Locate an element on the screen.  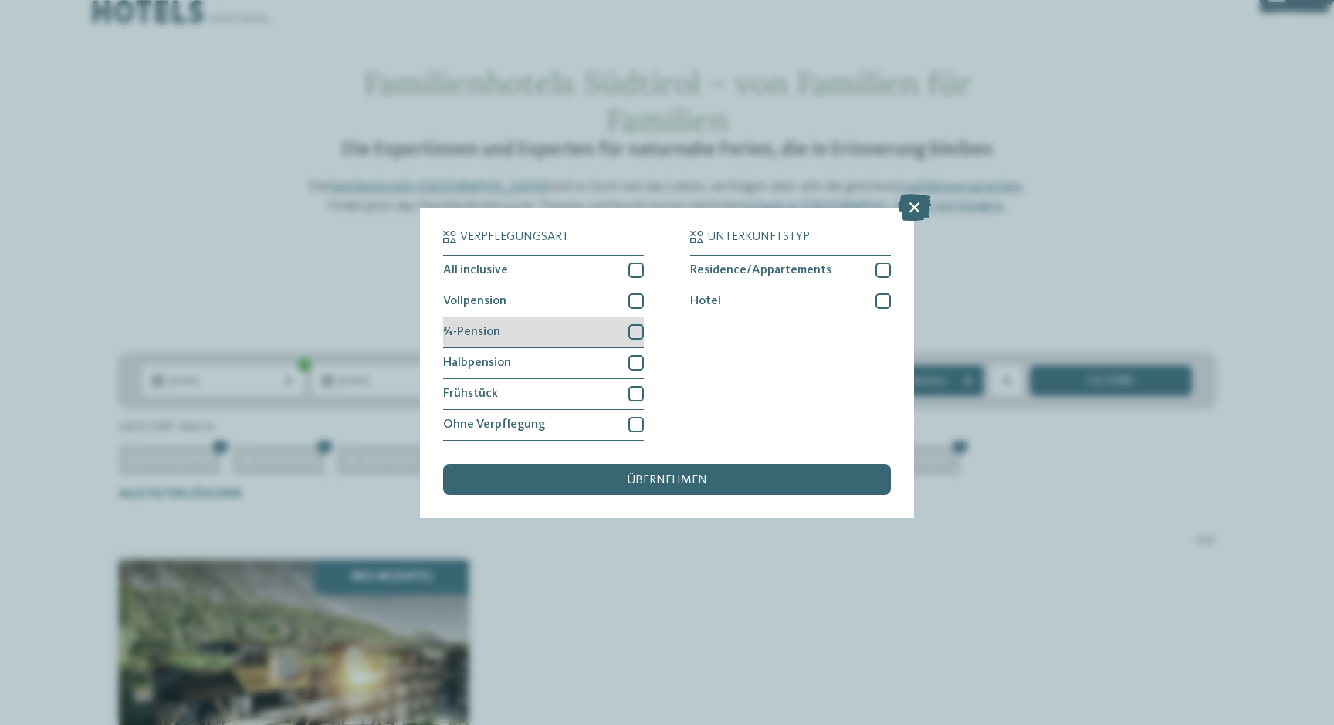
span: Hotel is located at coordinates (705, 301).